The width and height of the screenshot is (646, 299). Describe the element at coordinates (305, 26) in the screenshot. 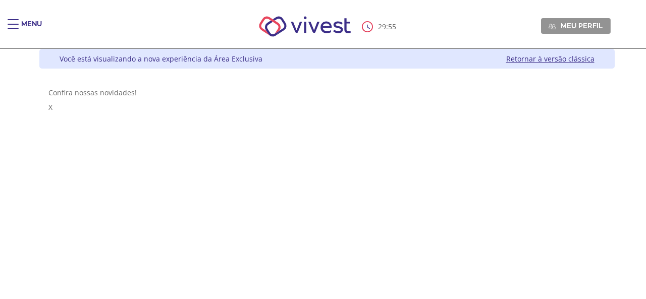

I see `img: Vivest` at that location.